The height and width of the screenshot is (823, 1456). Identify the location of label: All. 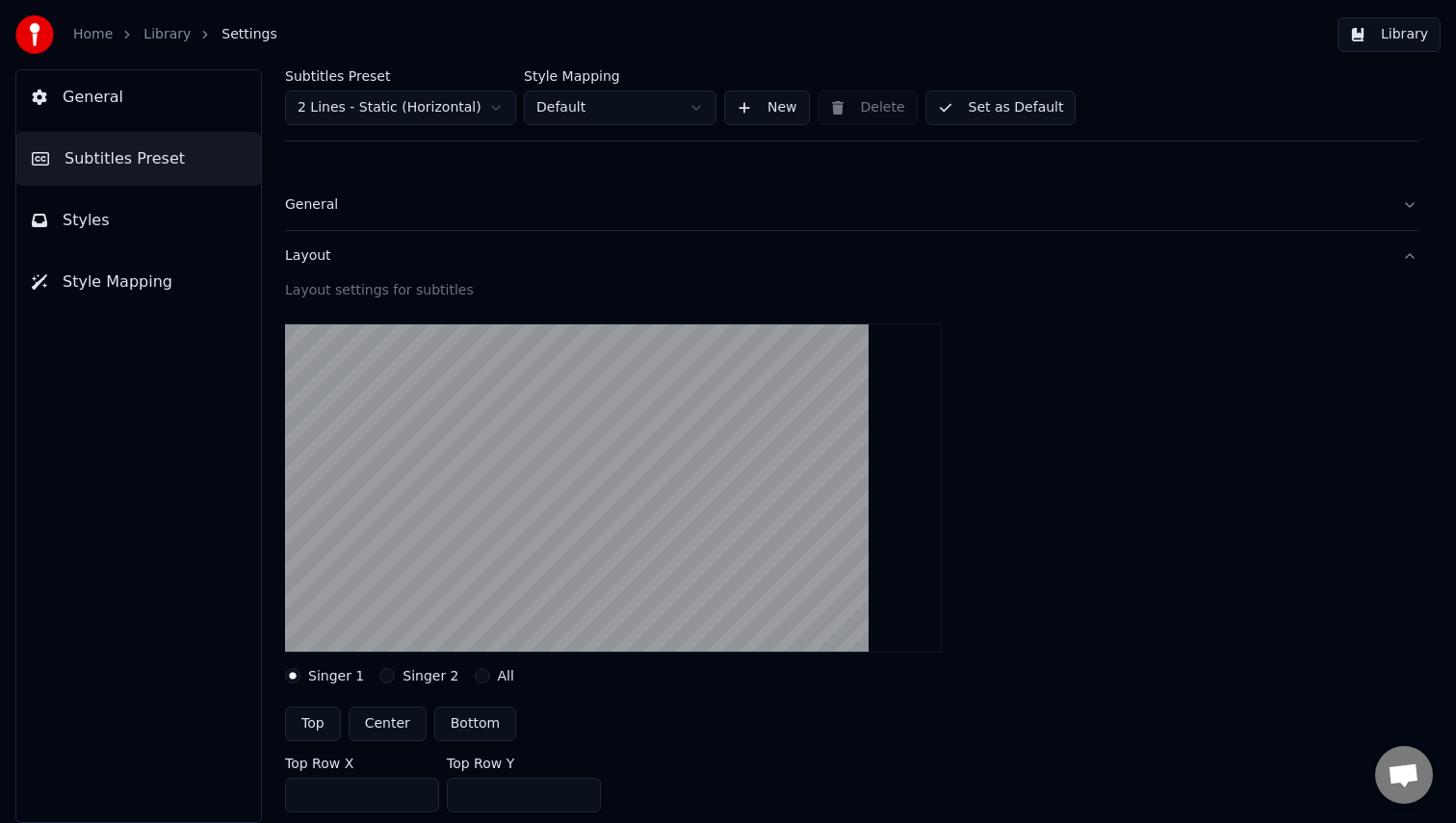
(505, 676).